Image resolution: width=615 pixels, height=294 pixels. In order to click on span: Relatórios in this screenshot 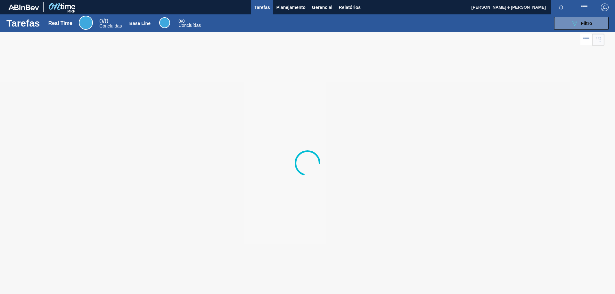, I will do `click(350, 7)`.